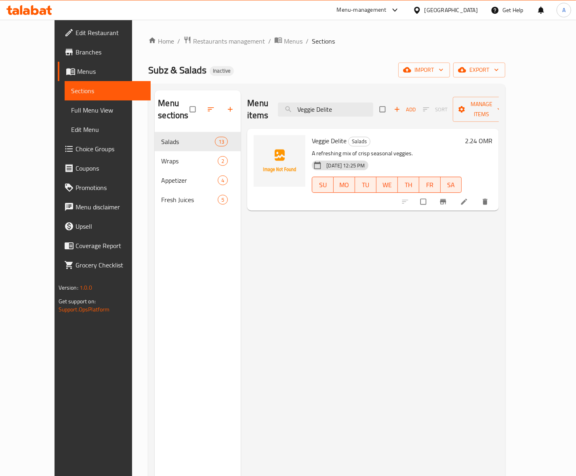 The height and width of the screenshot is (476, 576). What do you see at coordinates (107, 130) in the screenshot?
I see `span: Edit Menu` at bounding box center [107, 130].